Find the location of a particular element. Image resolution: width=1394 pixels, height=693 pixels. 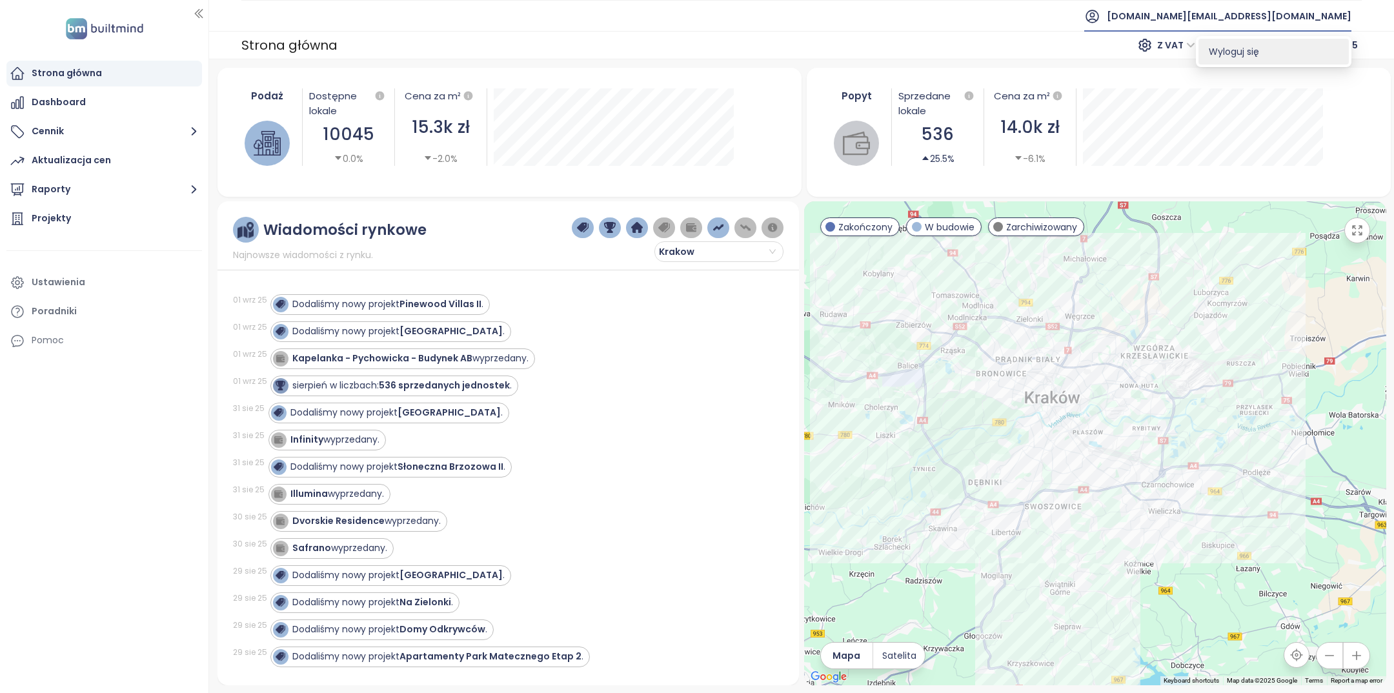

img: price-increases.png is located at coordinates (718, 228).